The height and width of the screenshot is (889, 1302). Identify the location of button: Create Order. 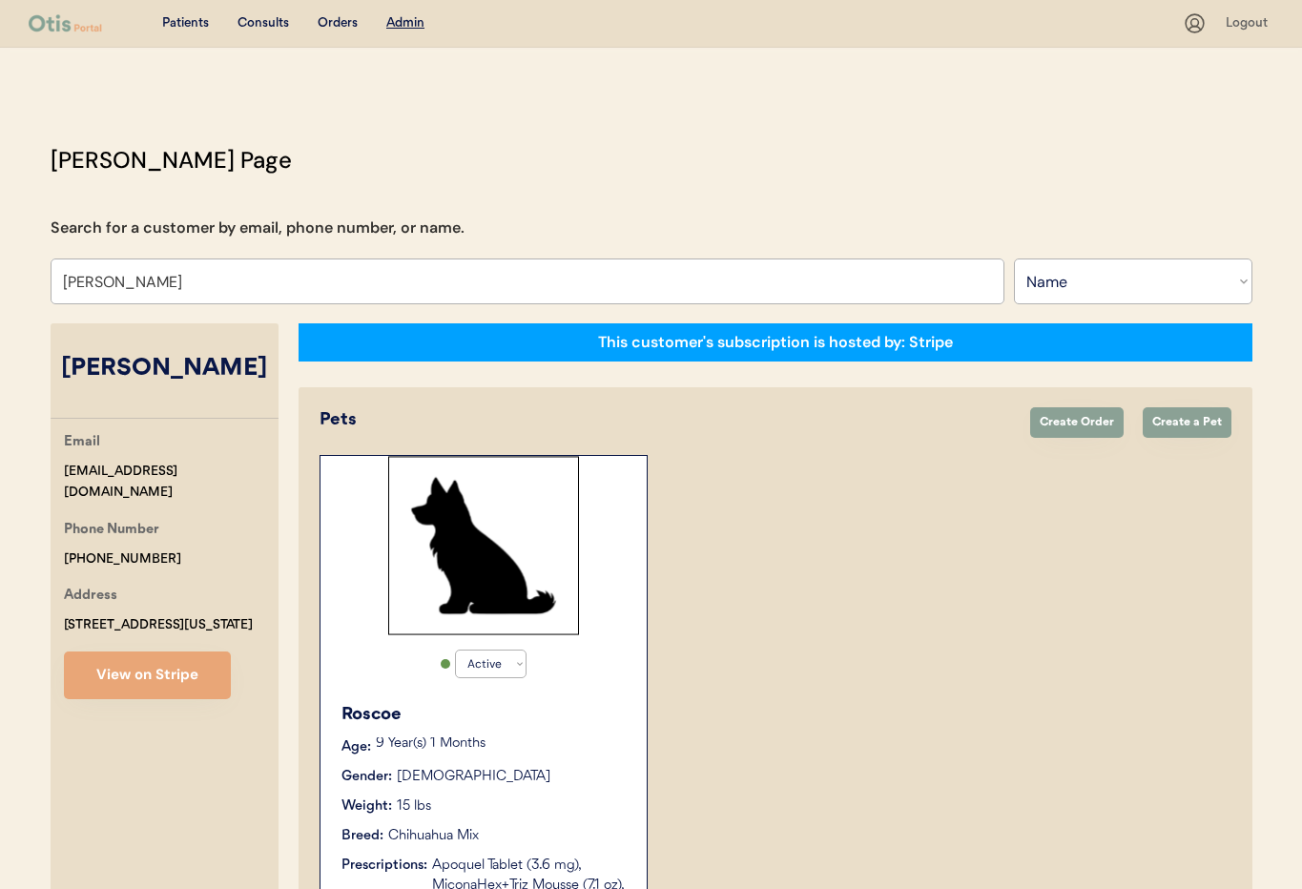
(1077, 423).